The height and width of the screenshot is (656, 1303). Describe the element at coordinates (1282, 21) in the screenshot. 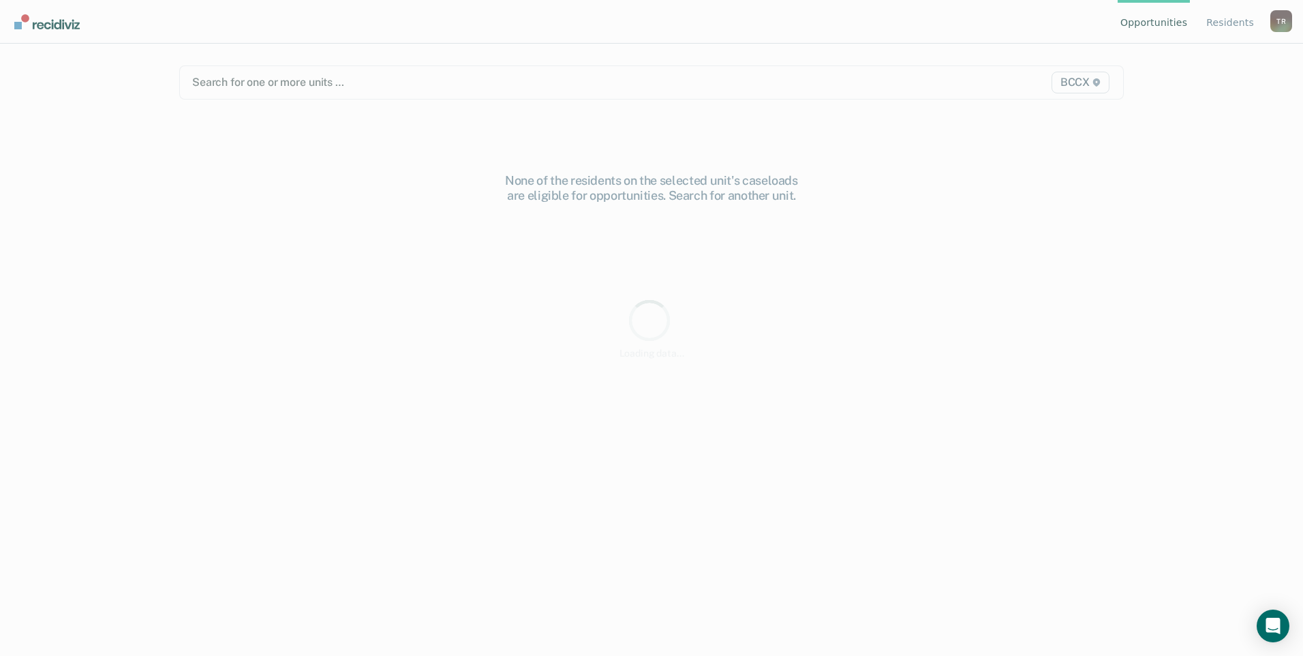

I see `div: T R` at that location.